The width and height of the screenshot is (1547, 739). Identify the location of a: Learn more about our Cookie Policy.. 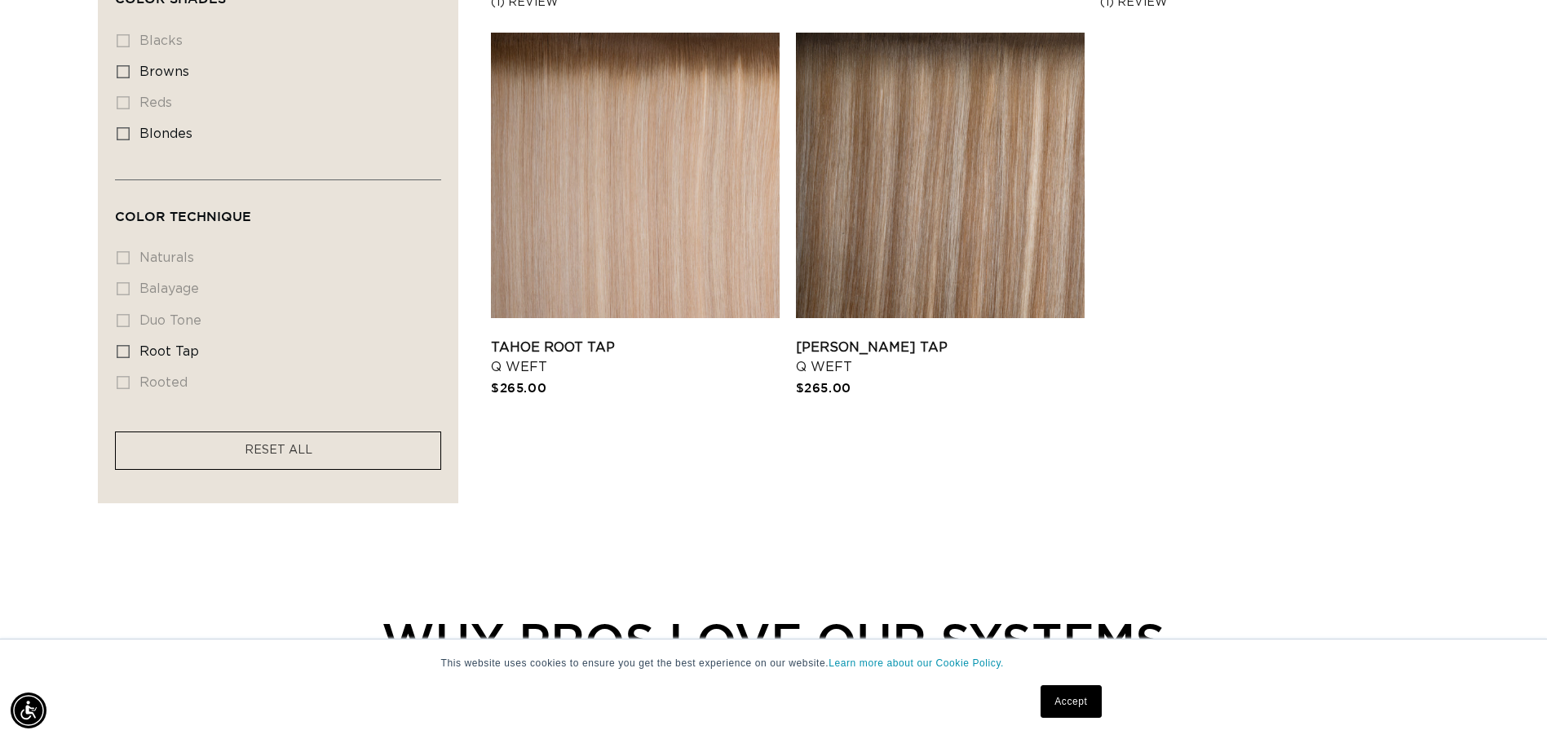
(916, 663).